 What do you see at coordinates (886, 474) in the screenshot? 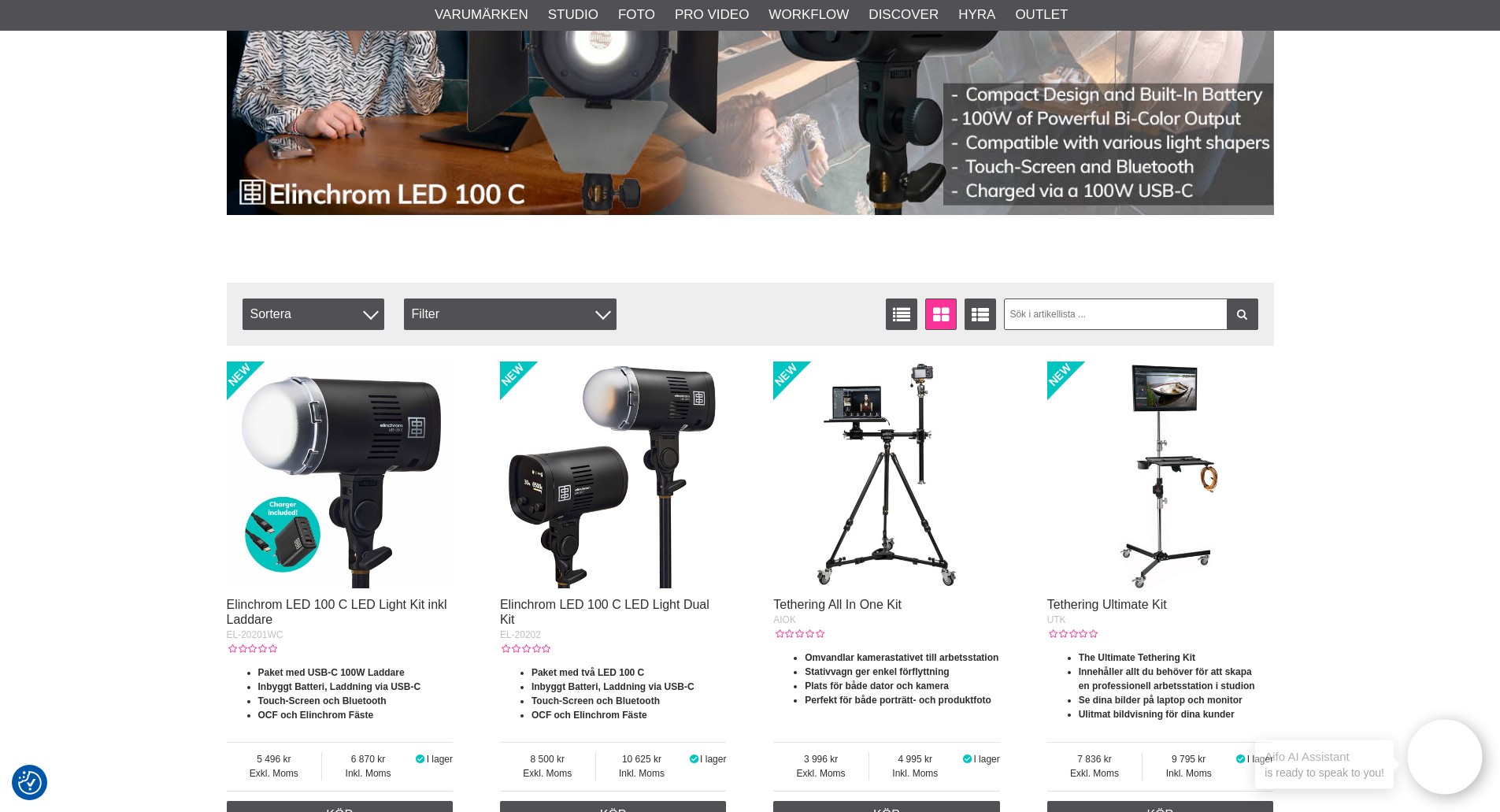
I see `img: Tethering All In One Kit` at bounding box center [886, 474].